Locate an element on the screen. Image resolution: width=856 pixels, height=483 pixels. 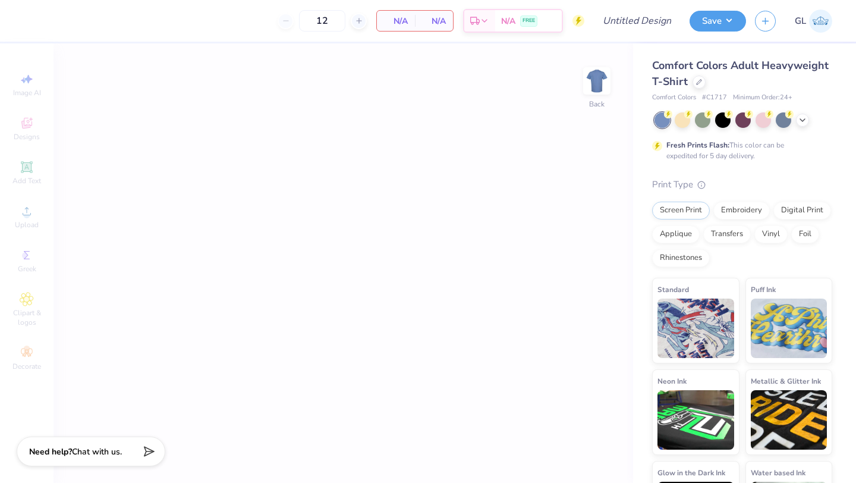
strong: Need help? is located at coordinates (51, 451).